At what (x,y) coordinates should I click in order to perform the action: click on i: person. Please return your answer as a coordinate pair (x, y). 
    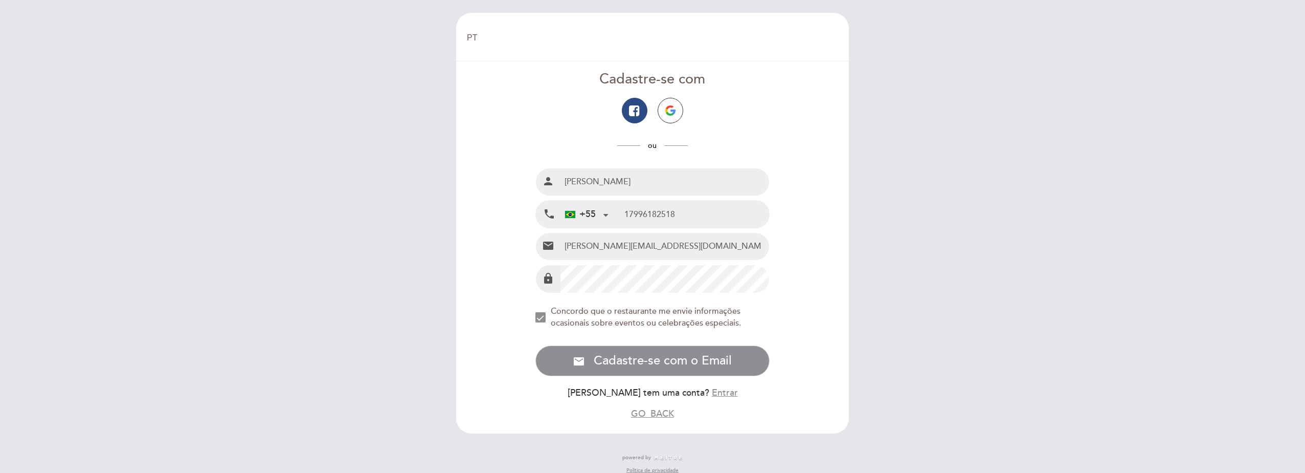
    Looking at the image, I should click on (548, 181).